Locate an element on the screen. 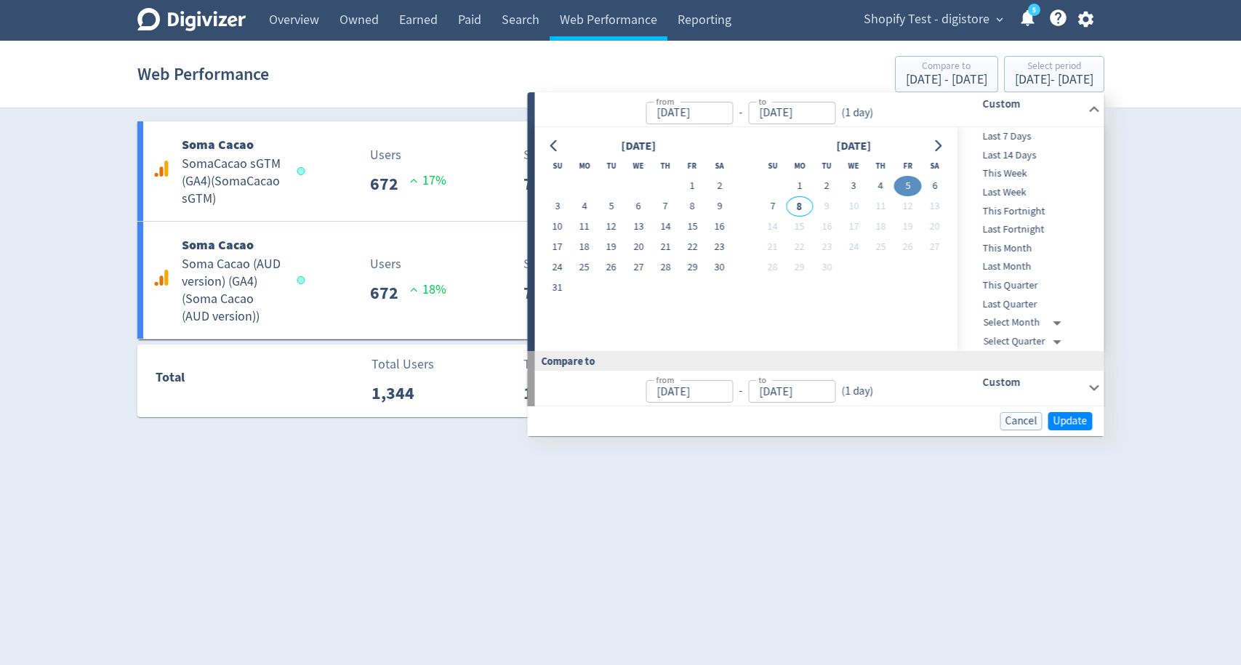  div: Last Quarter is located at coordinates (1029, 305).